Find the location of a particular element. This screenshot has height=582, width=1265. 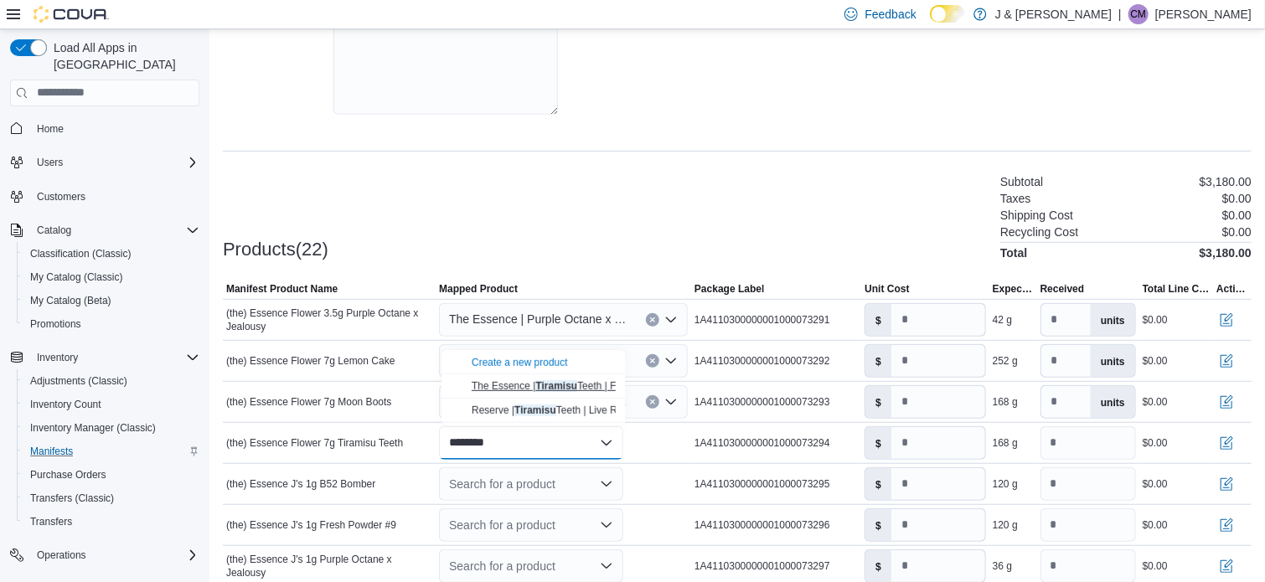

span: Manifest Product Name is located at coordinates (281, 289).